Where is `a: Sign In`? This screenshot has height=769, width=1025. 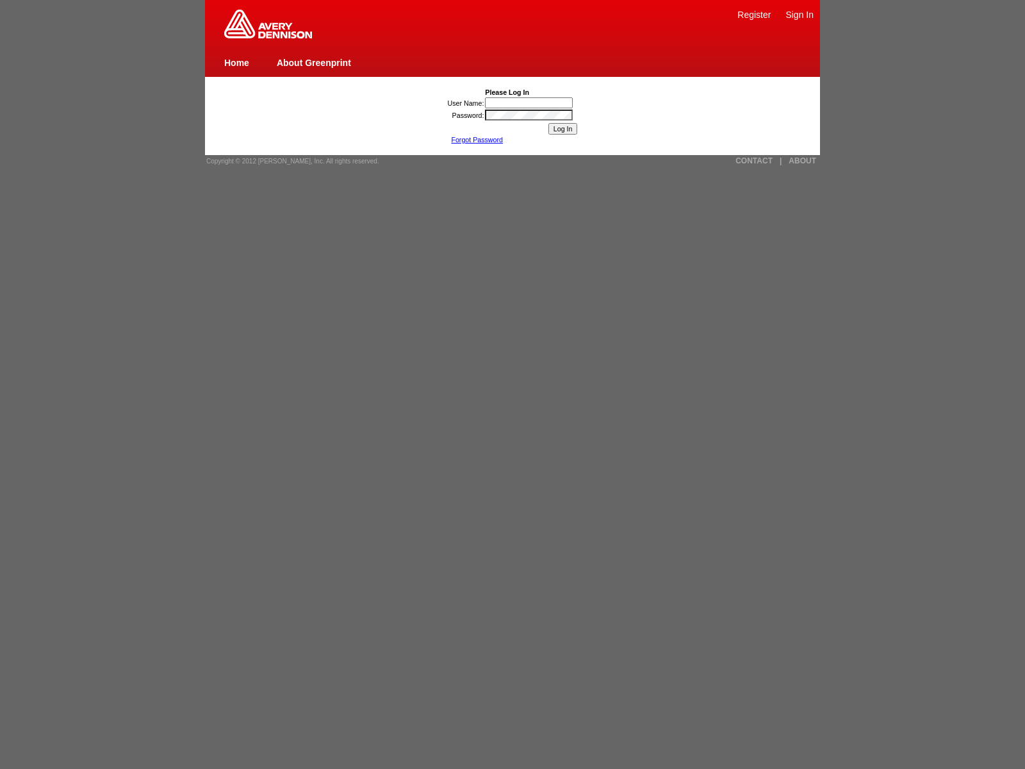 a: Sign In is located at coordinates (800, 15).